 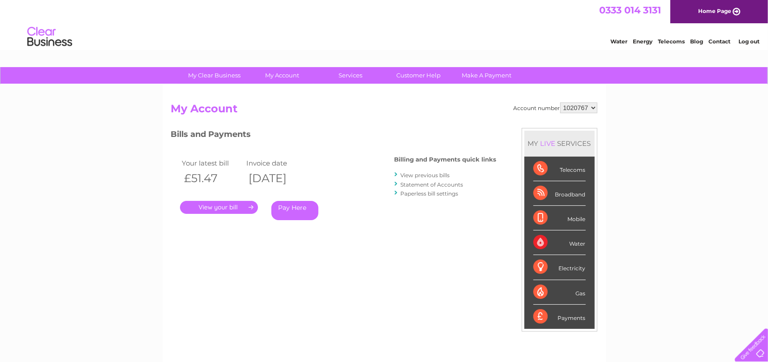 I want to click on td: Your latest bill, so click(x=212, y=163).